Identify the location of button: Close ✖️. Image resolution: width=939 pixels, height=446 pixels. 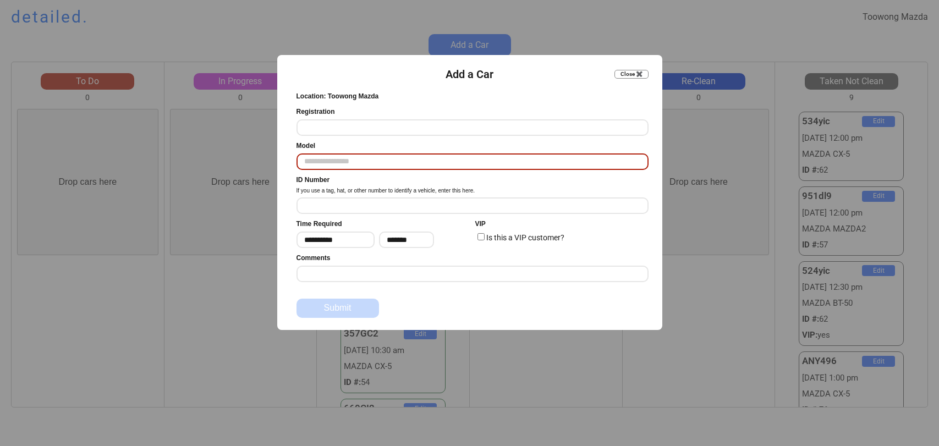
(632, 74).